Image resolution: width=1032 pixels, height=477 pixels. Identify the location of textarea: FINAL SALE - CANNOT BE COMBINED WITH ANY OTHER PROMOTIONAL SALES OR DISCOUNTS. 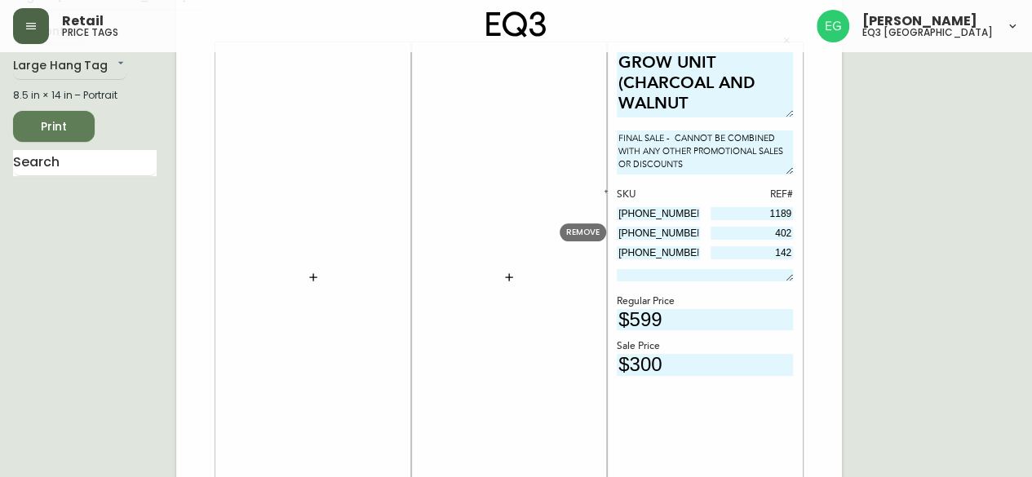
(705, 153).